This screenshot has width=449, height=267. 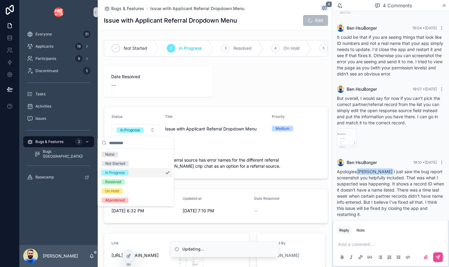 I want to click on span: The dropdown menu for the referral source has error names for the different referral partners and..., so click(x=216, y=163).